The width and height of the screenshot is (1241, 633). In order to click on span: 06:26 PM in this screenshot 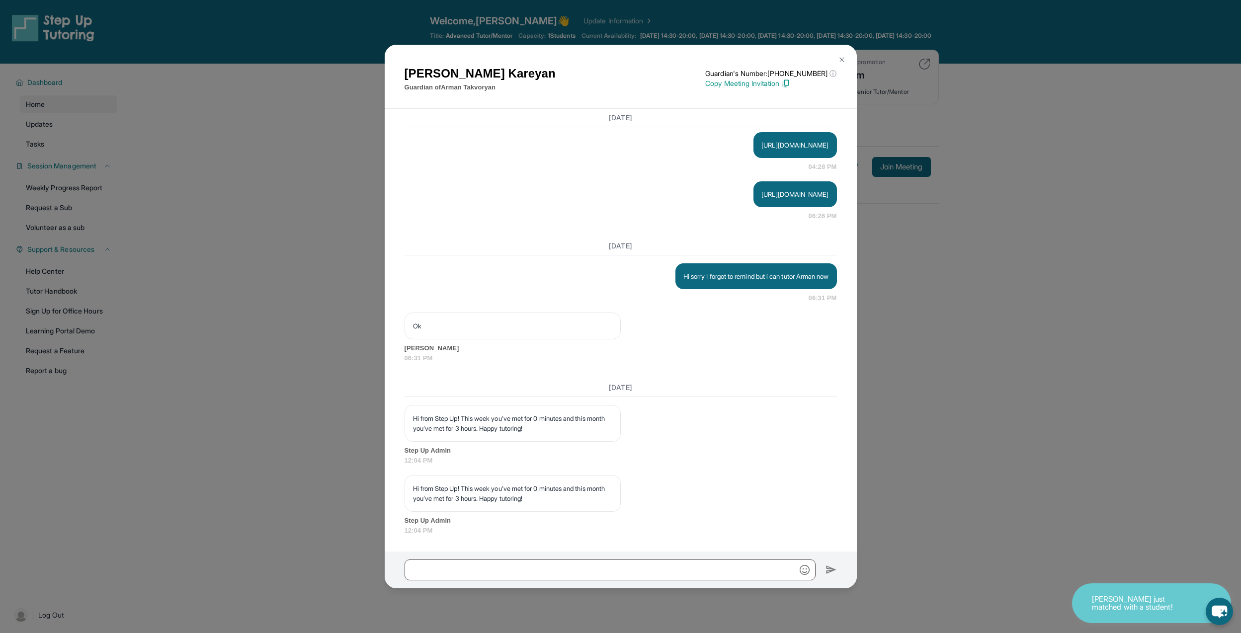, I will do `click(822, 216)`.